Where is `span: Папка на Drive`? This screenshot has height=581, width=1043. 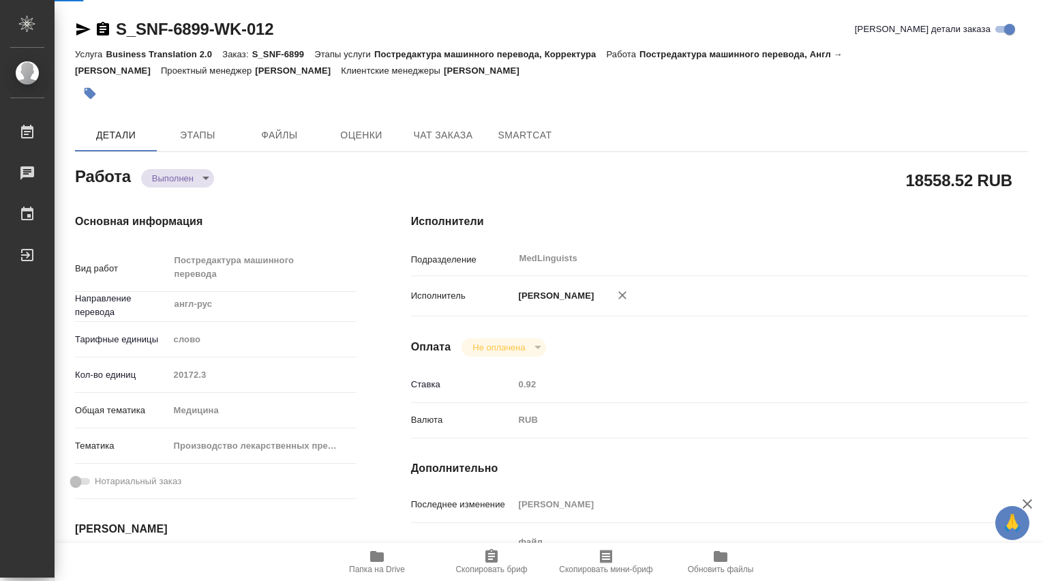 span: Папка на Drive is located at coordinates (377, 569).